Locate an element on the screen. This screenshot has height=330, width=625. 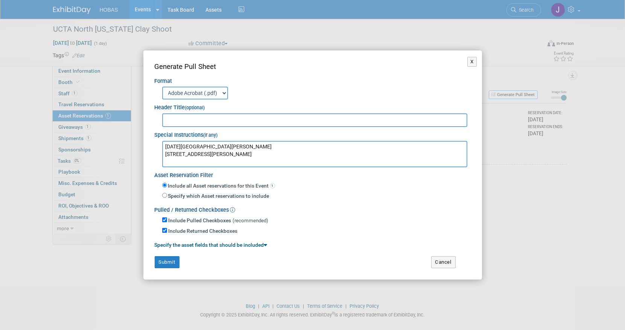
div: Special Instructions is located at coordinates (313, 133).